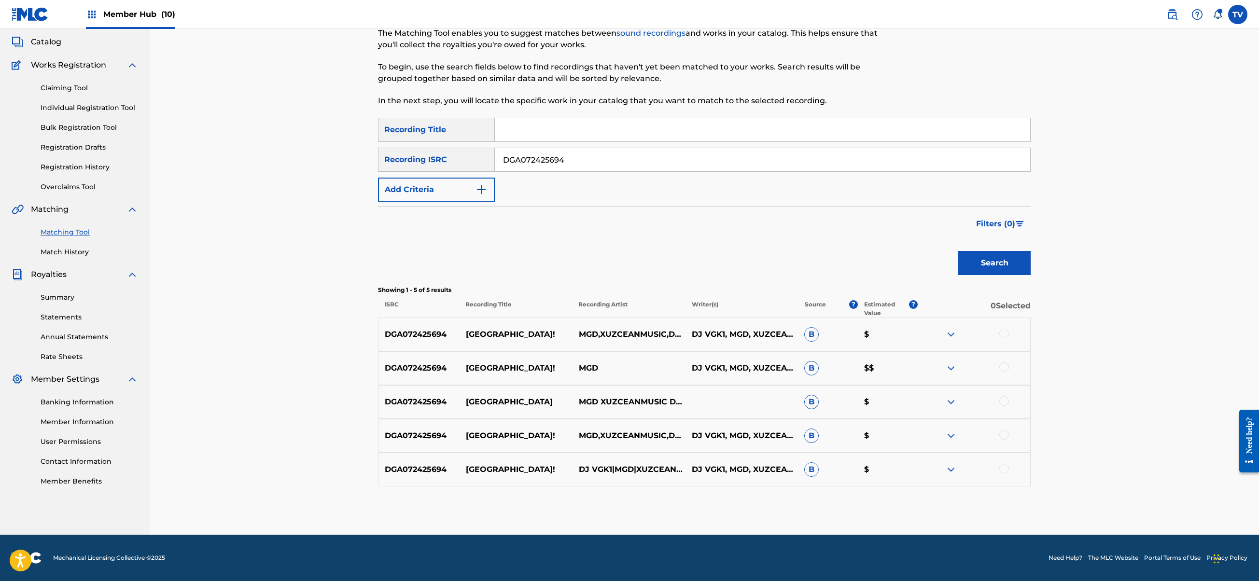 This screenshot has width=1259, height=581. Describe the element at coordinates (50, 209) in the screenshot. I see `span: Matching` at that location.